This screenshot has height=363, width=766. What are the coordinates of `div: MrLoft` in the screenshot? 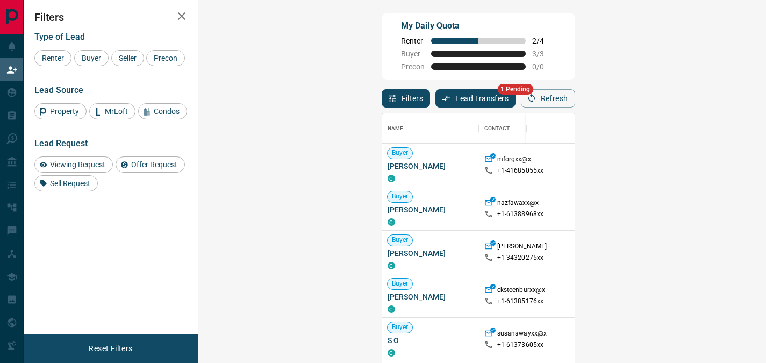 It's located at (112, 111).